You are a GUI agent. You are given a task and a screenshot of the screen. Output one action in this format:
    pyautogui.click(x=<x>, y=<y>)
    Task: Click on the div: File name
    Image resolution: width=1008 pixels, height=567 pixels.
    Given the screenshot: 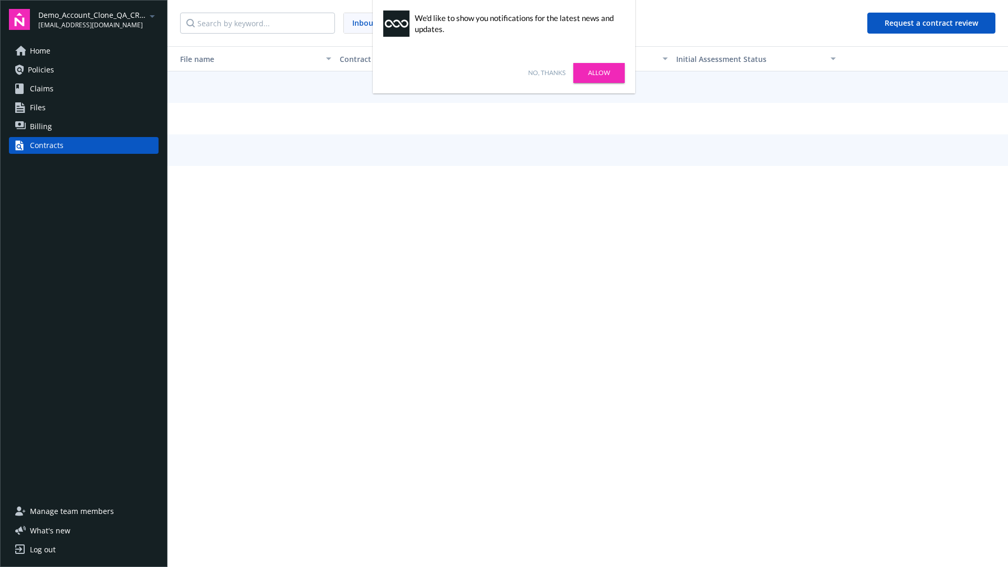 What is the action you would take?
    pyautogui.click(x=246, y=59)
    